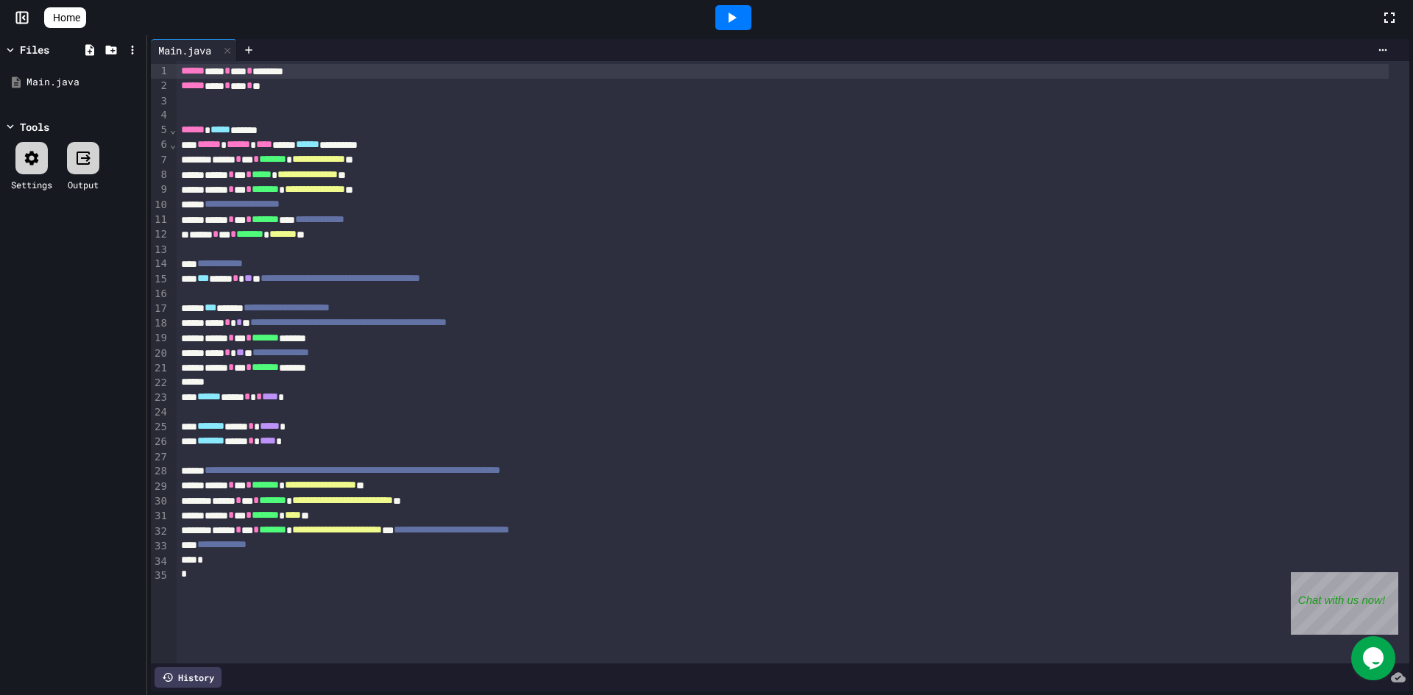  Describe the element at coordinates (160, 294) in the screenshot. I see `div: 16` at that location.